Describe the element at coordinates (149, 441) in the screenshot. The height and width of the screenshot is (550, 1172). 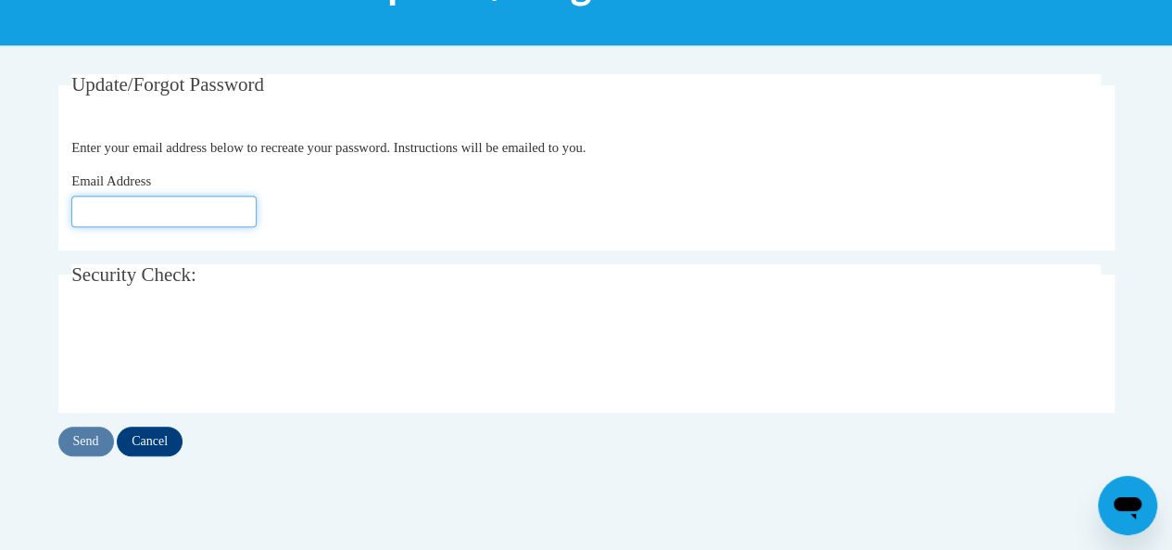
I see `input: Cancel` at that location.